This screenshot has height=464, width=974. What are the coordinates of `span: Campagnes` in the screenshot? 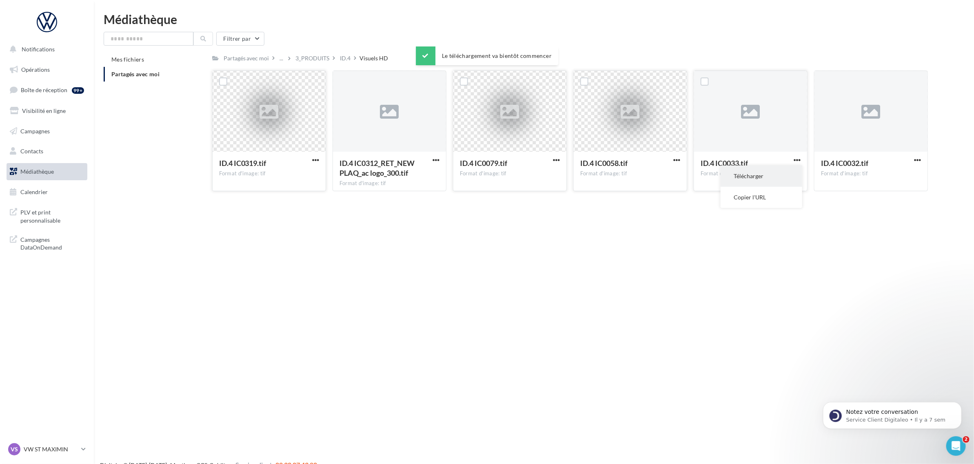 It's located at (35, 131).